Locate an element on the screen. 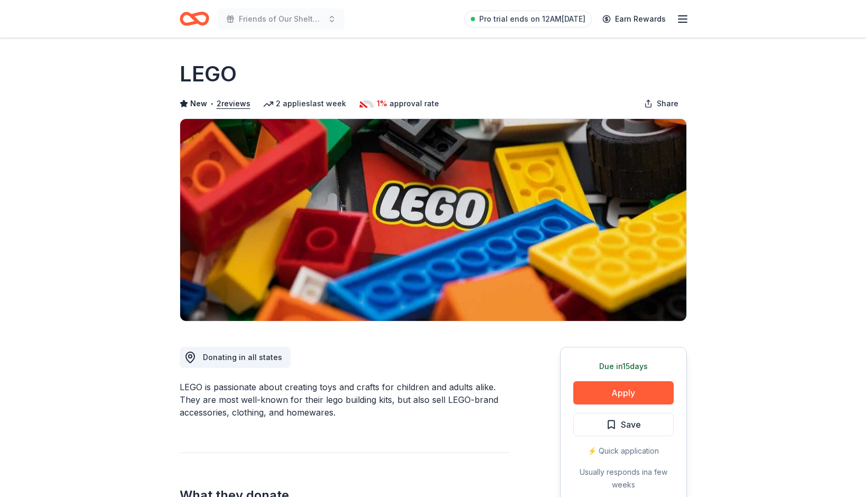 The image size is (866, 497). span: Share is located at coordinates (668, 104).